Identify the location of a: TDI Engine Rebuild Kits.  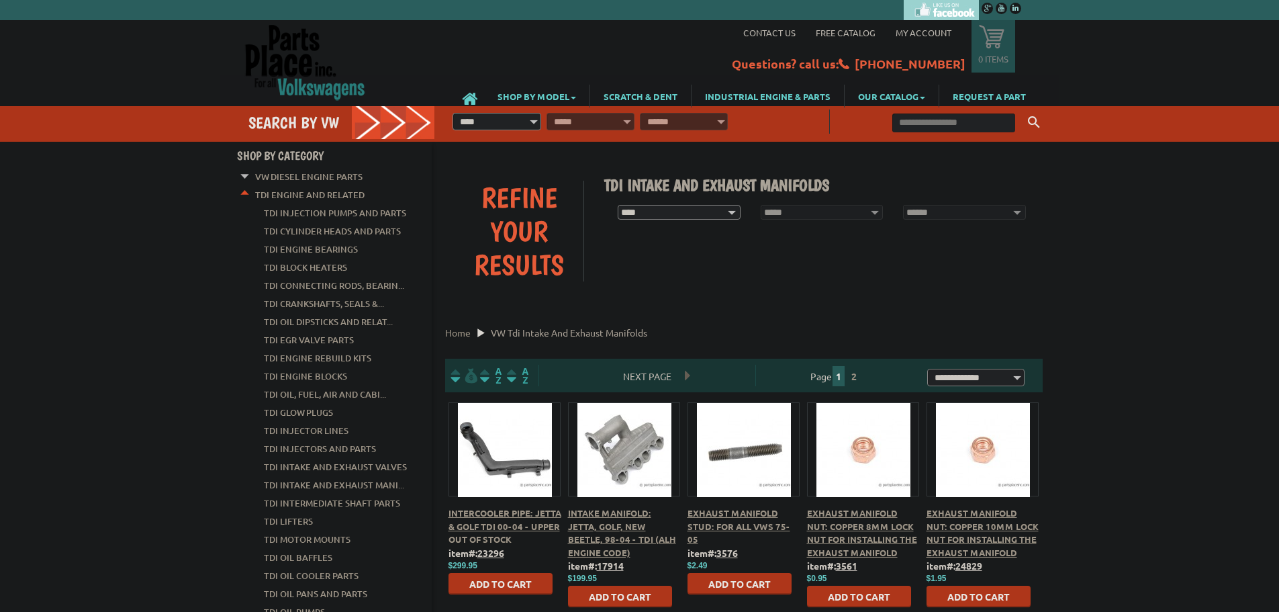
(318, 358).